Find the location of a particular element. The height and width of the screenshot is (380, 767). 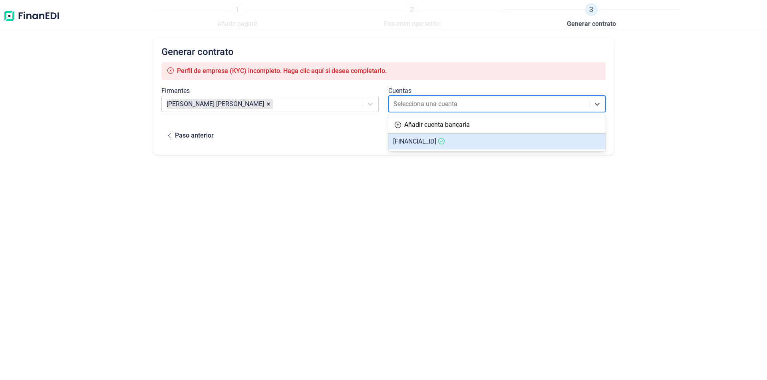

div: Paso anterior is located at coordinates (194, 136).